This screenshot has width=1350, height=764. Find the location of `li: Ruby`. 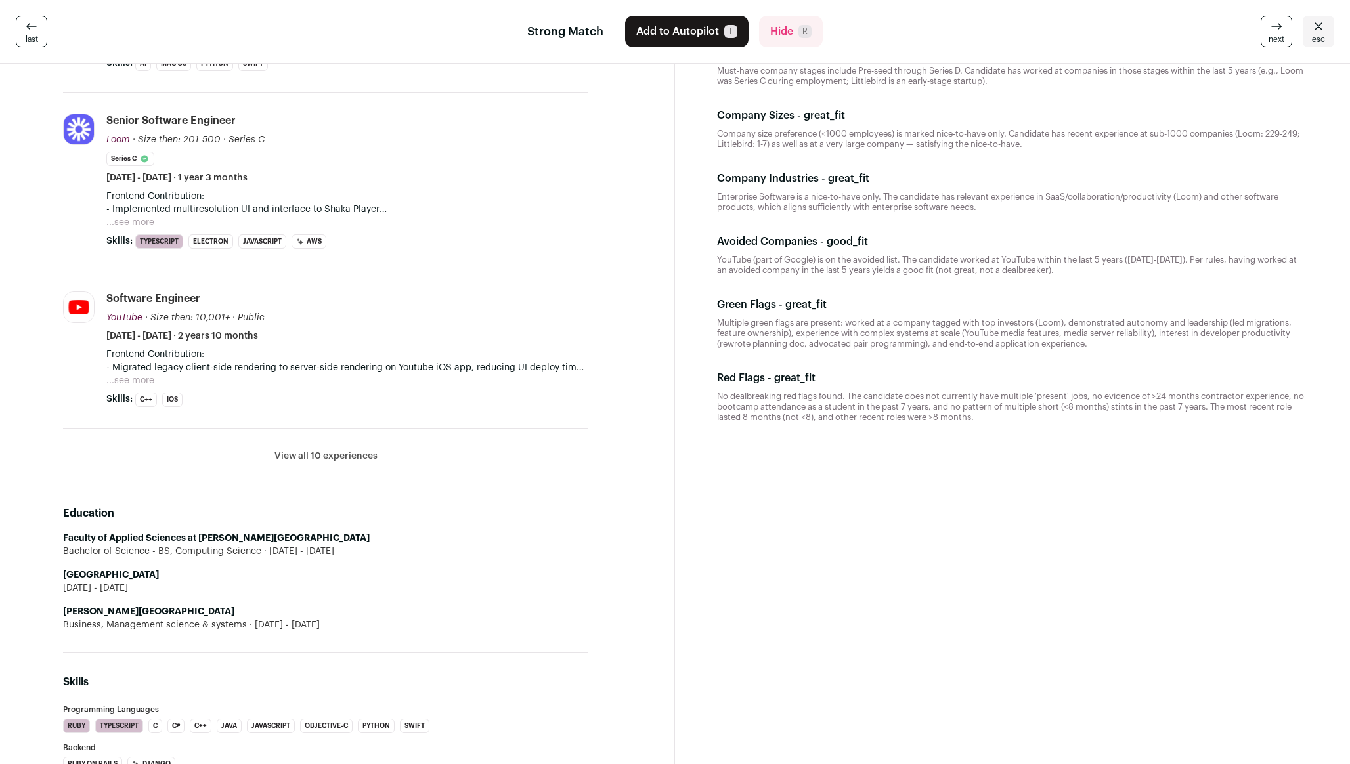

li: Ruby is located at coordinates (76, 726).